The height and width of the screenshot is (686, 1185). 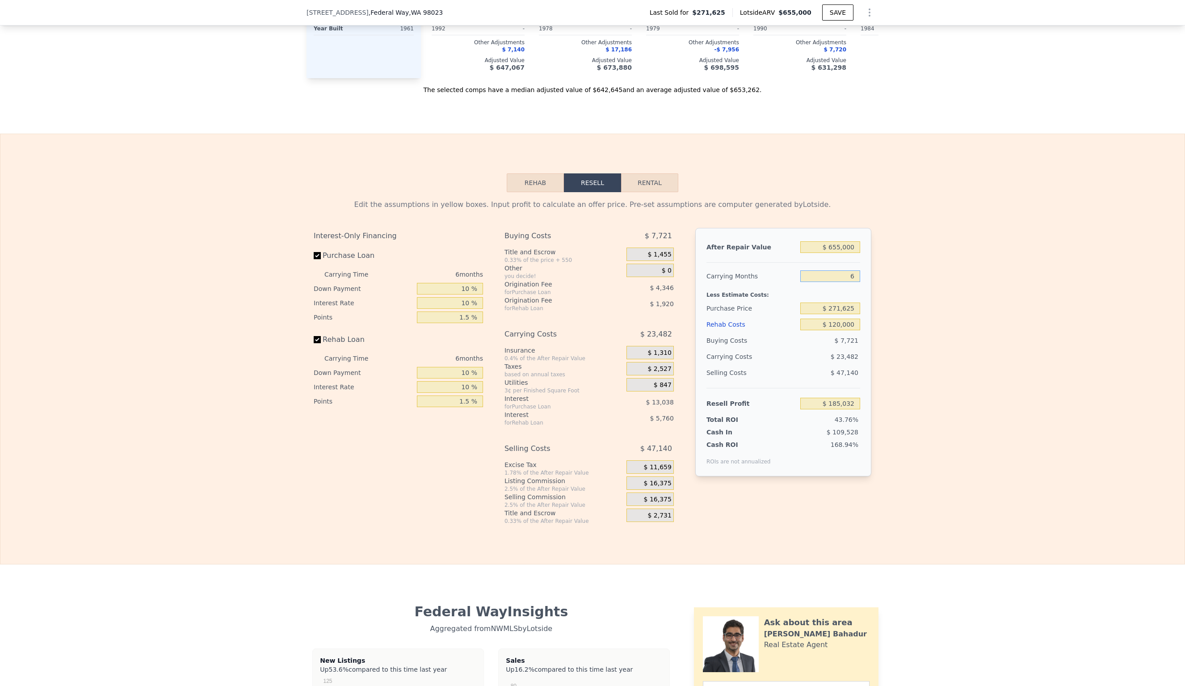 What do you see at coordinates (491, 612) in the screenshot?
I see `div: Federal Way Insights` at bounding box center [491, 612].